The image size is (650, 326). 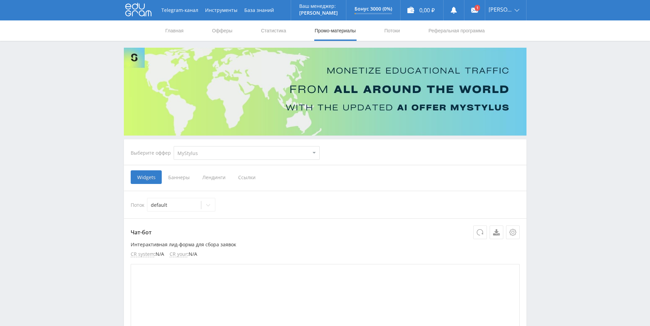 I want to click on a: Статистика, so click(x=273, y=31).